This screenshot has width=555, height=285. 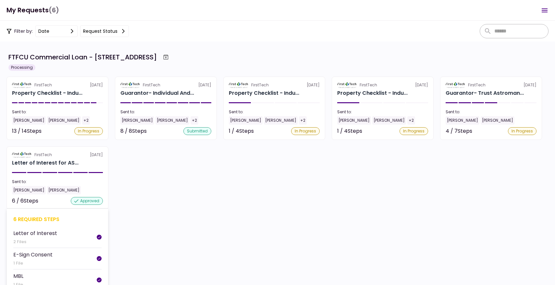 What do you see at coordinates (57, 219) in the screenshot?
I see `div: 6 required steps` at bounding box center [57, 219].